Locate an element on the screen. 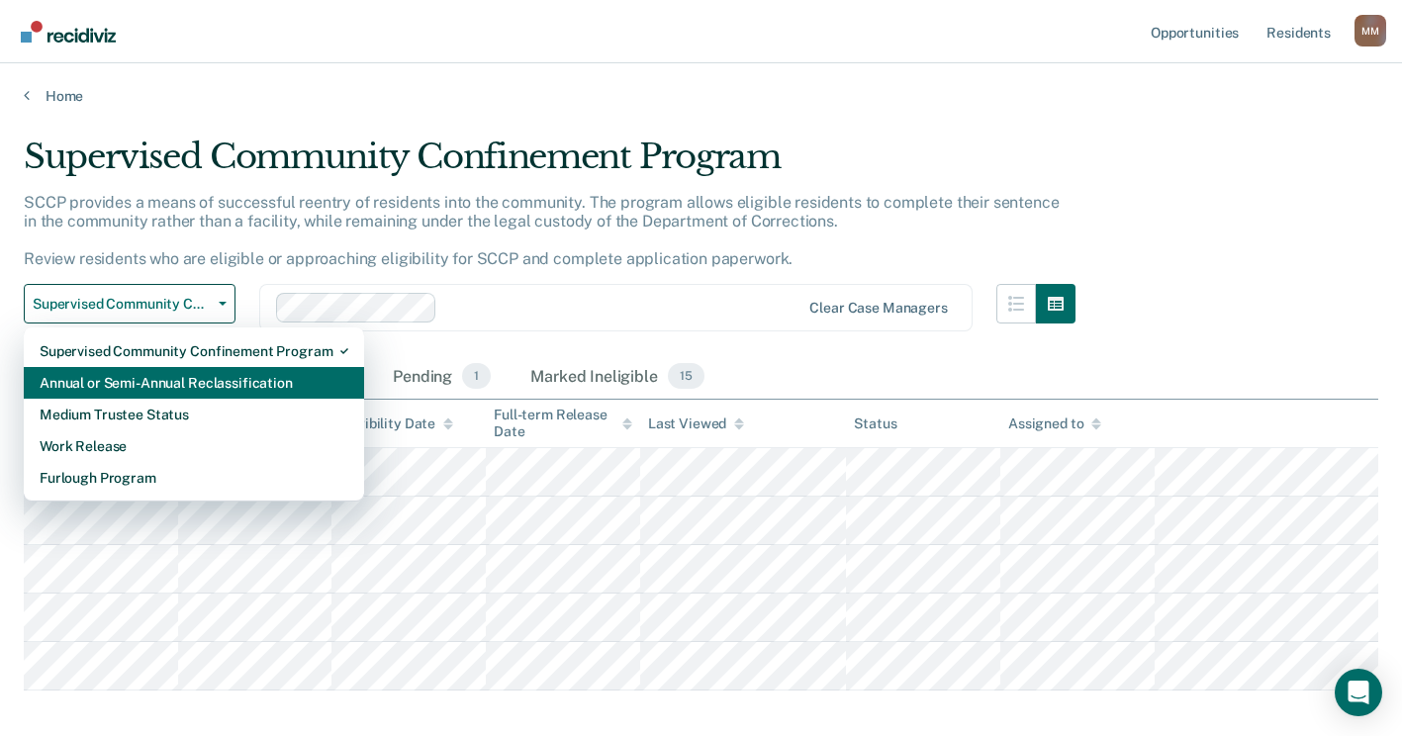 The image size is (1402, 736). div: Eligibility Date is located at coordinates (396, 424).